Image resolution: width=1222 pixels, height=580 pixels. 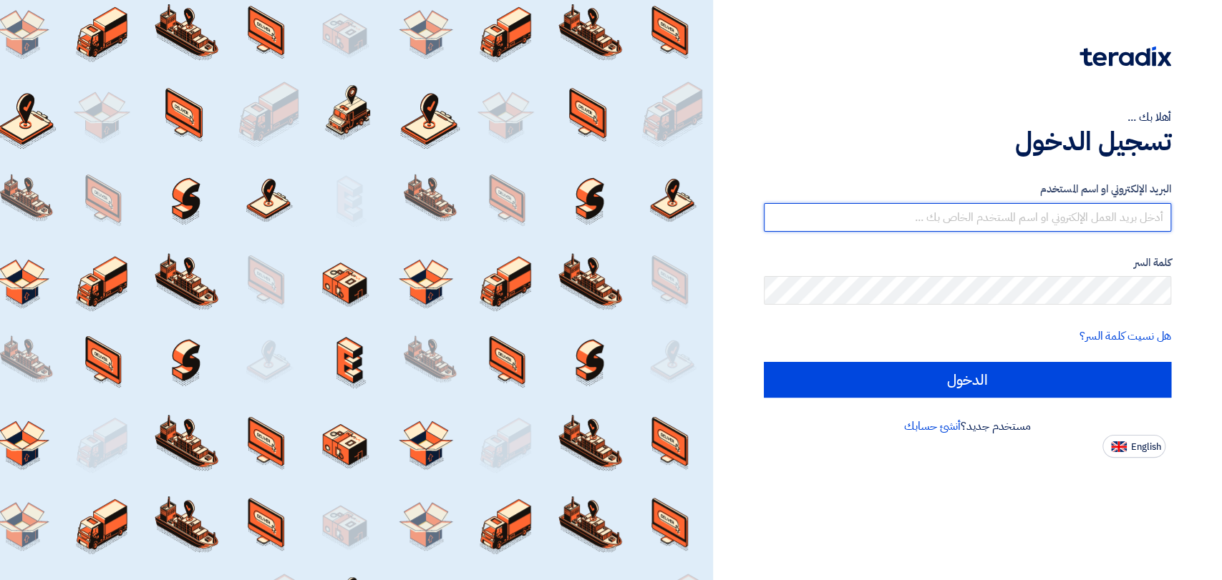 What do you see at coordinates (967, 117) in the screenshot?
I see `div: أهلا بك ...` at bounding box center [967, 117].